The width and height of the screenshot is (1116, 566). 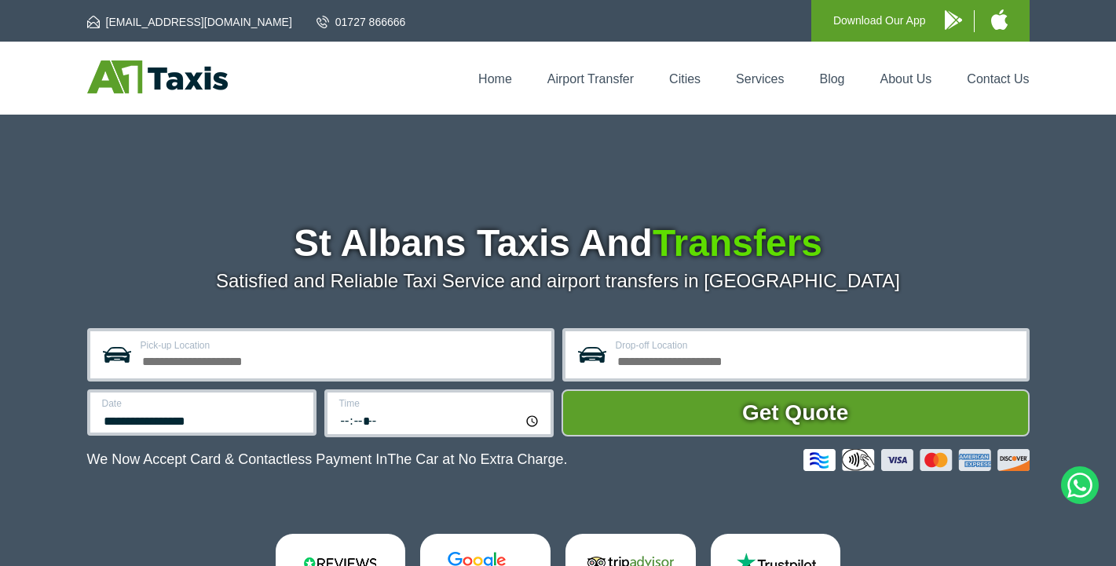 I want to click on img: Credit And Debit Cards, so click(x=916, y=460).